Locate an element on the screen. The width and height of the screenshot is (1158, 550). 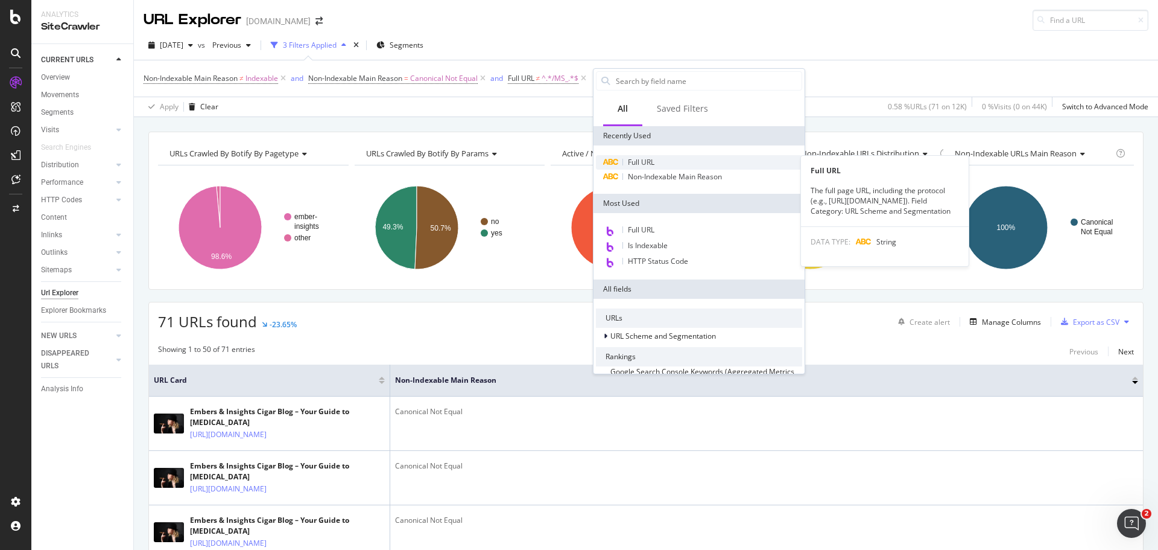
span: Previous is located at coordinates (224, 45).